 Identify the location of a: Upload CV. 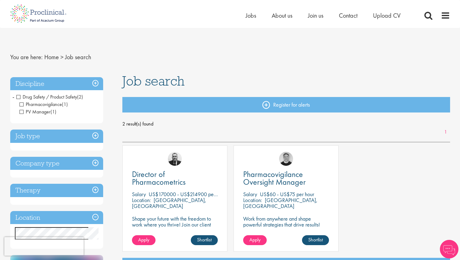
(386, 15).